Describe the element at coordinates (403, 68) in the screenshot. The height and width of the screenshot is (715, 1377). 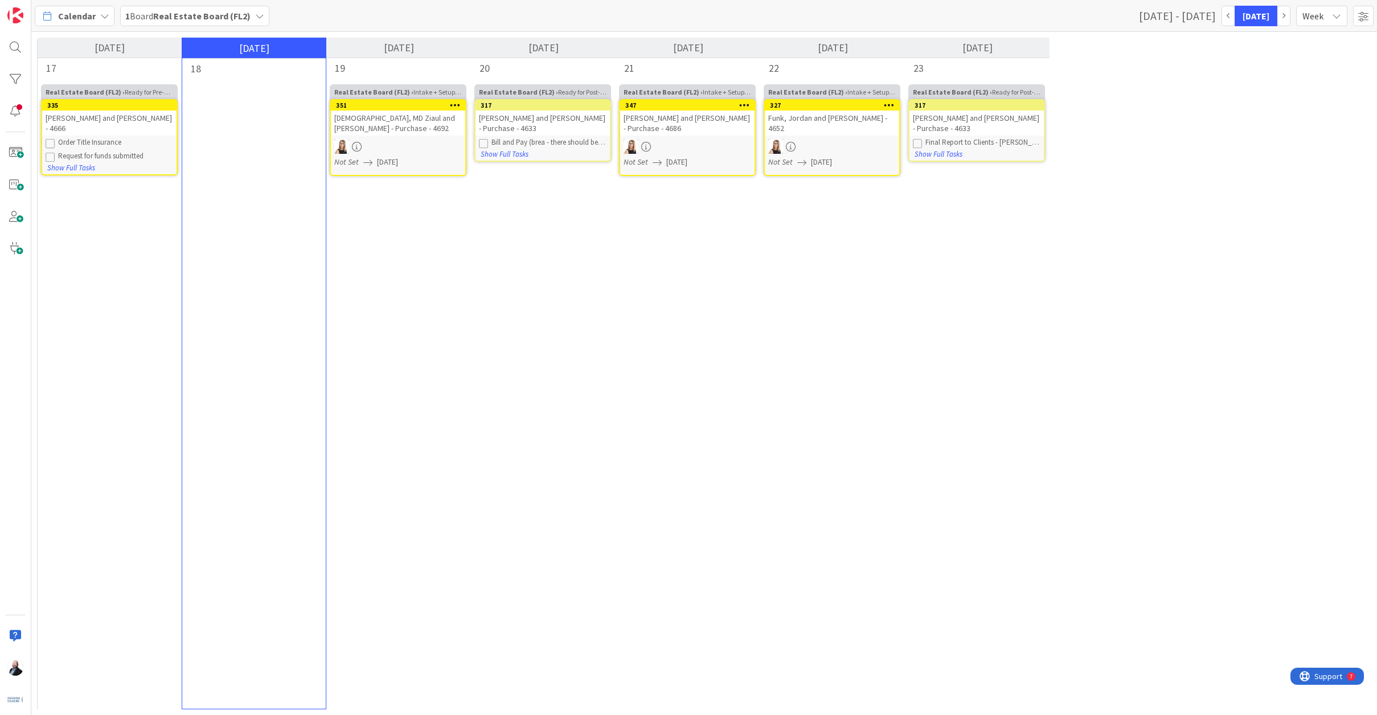
I see `div: 19` at that location.